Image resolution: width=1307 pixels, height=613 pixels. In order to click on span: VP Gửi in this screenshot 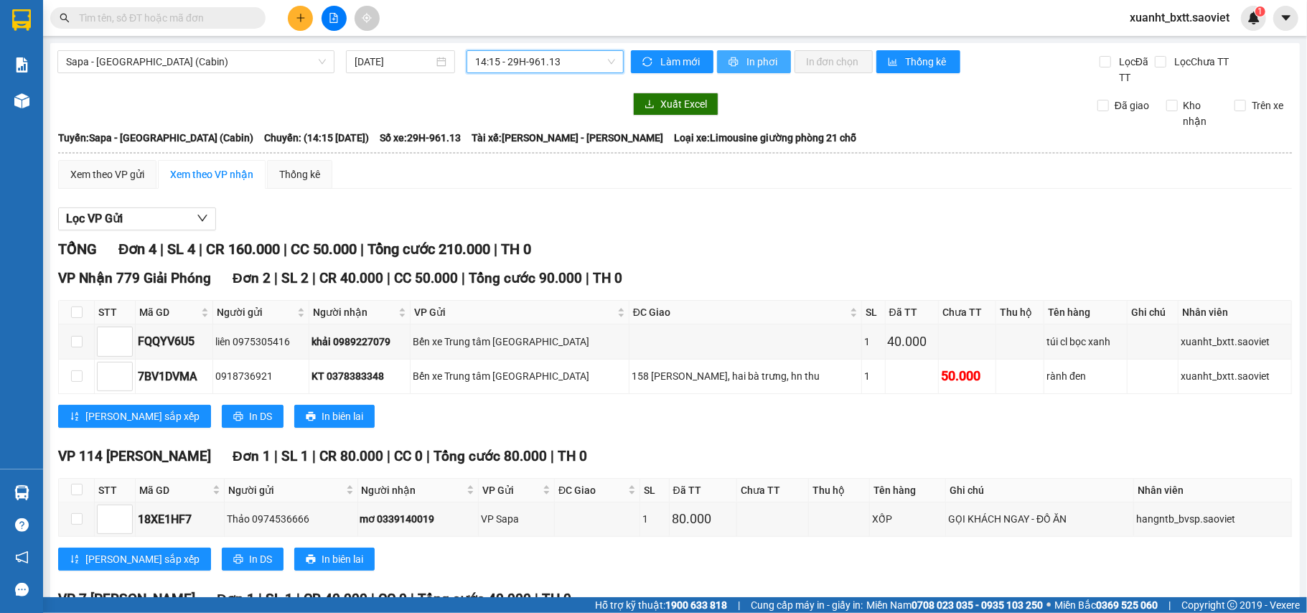, I will do `click(511, 490)`.